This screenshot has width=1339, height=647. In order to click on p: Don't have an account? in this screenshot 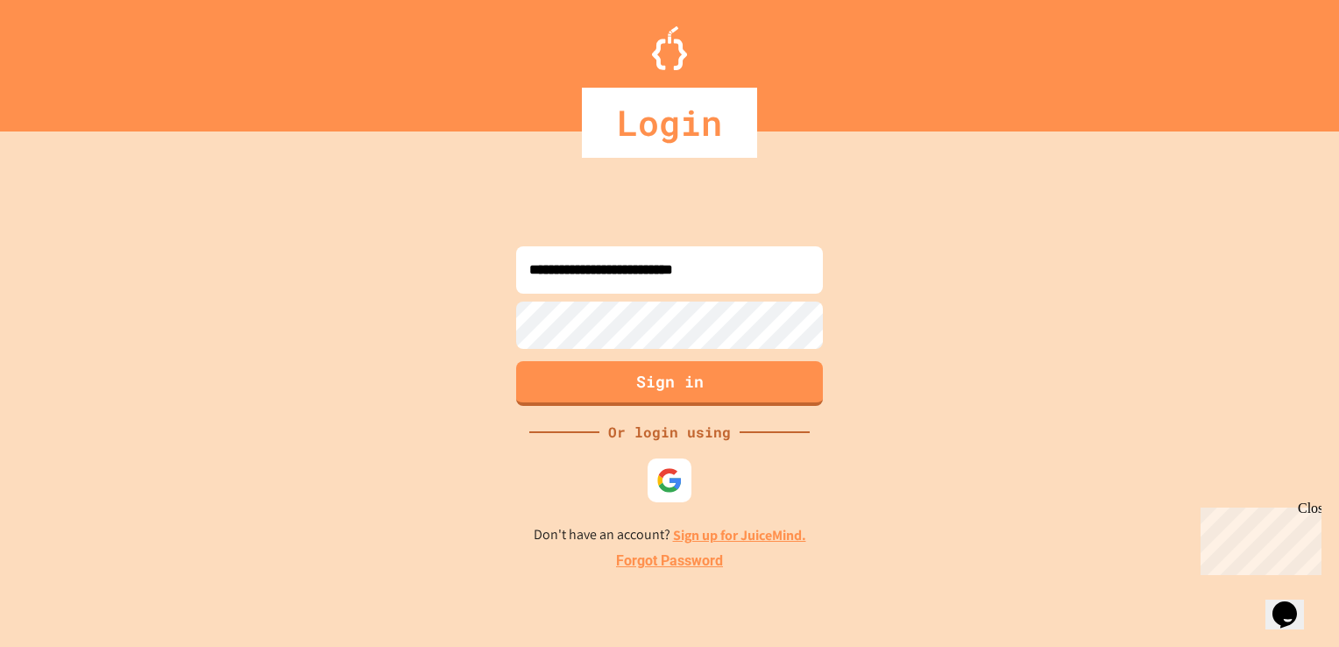, I will do `click(669, 534)`.